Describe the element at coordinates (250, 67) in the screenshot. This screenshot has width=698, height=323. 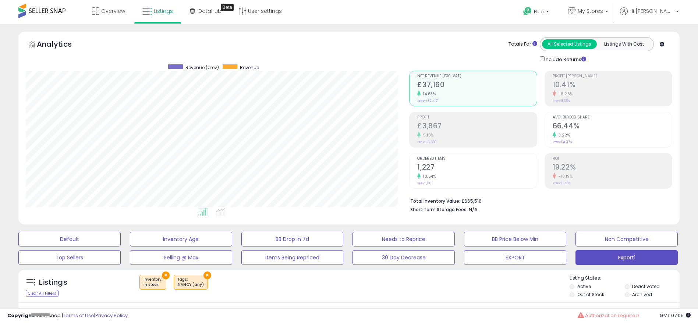
I see `span: Revenue` at that location.